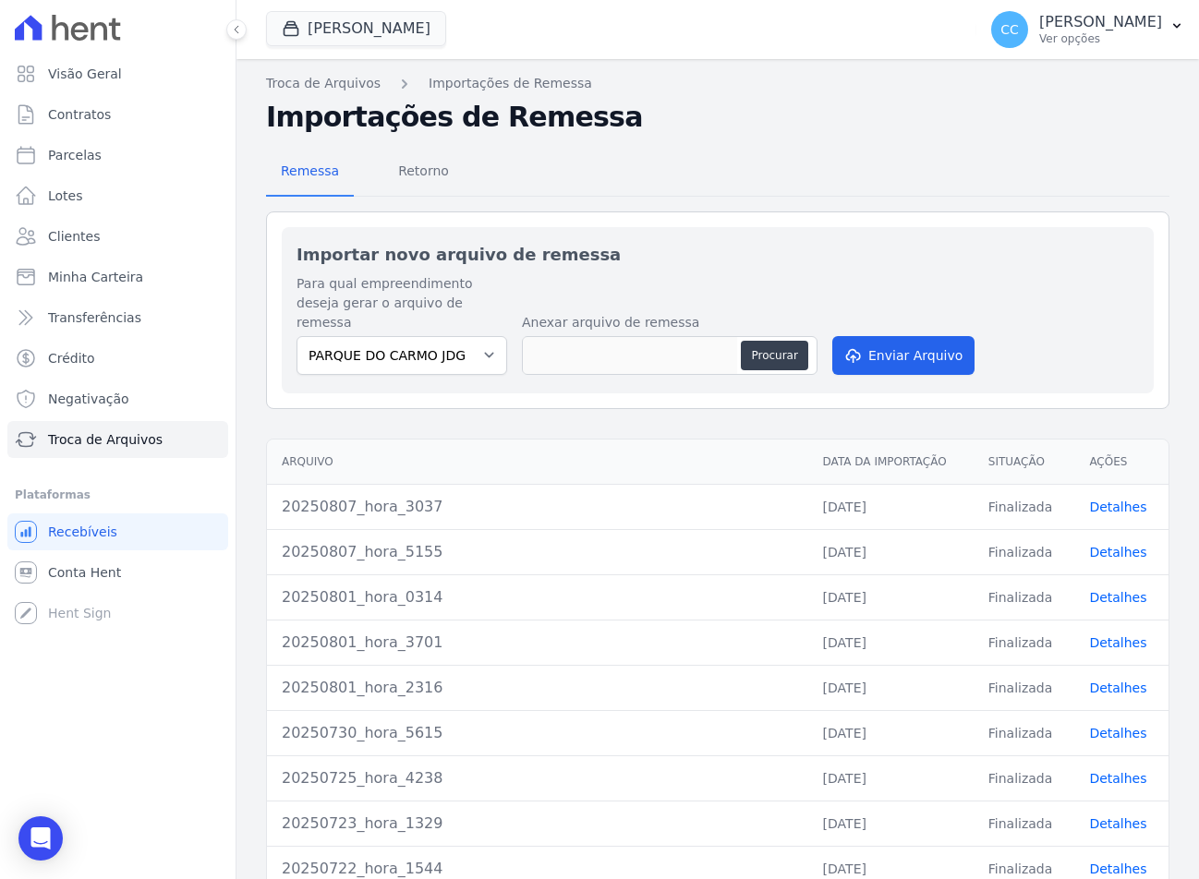  Describe the element at coordinates (774, 356) in the screenshot. I see `button: Procurar` at that location.